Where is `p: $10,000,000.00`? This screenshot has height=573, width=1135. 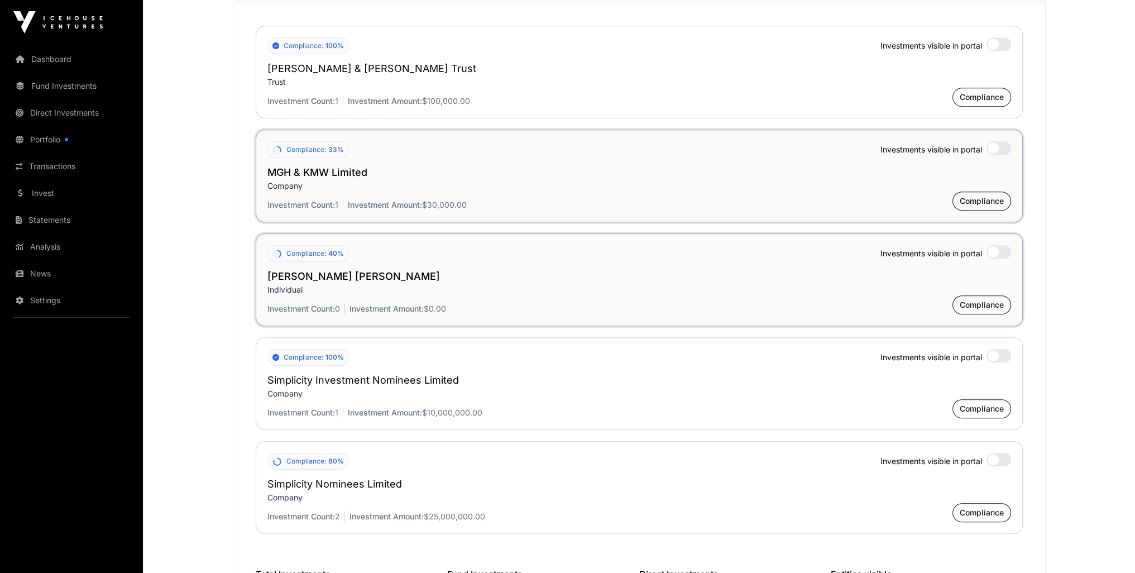 p: $10,000,000.00 is located at coordinates (415, 413).